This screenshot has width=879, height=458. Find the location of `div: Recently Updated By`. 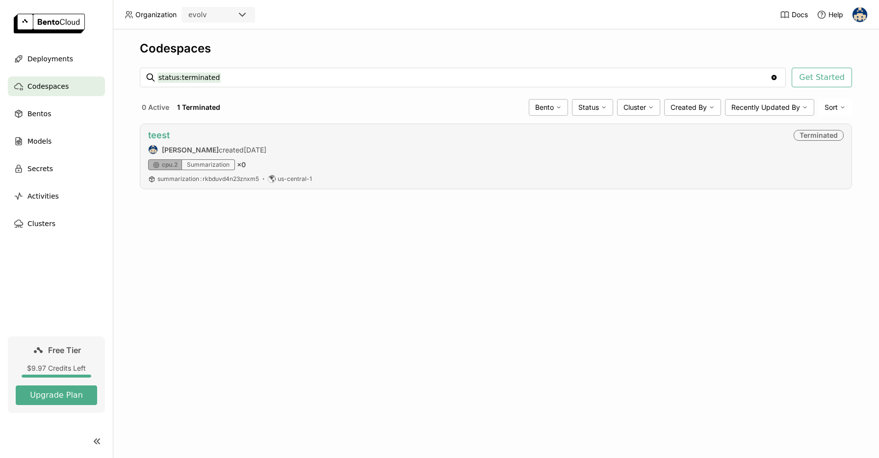

div: Recently Updated By is located at coordinates (769, 107).